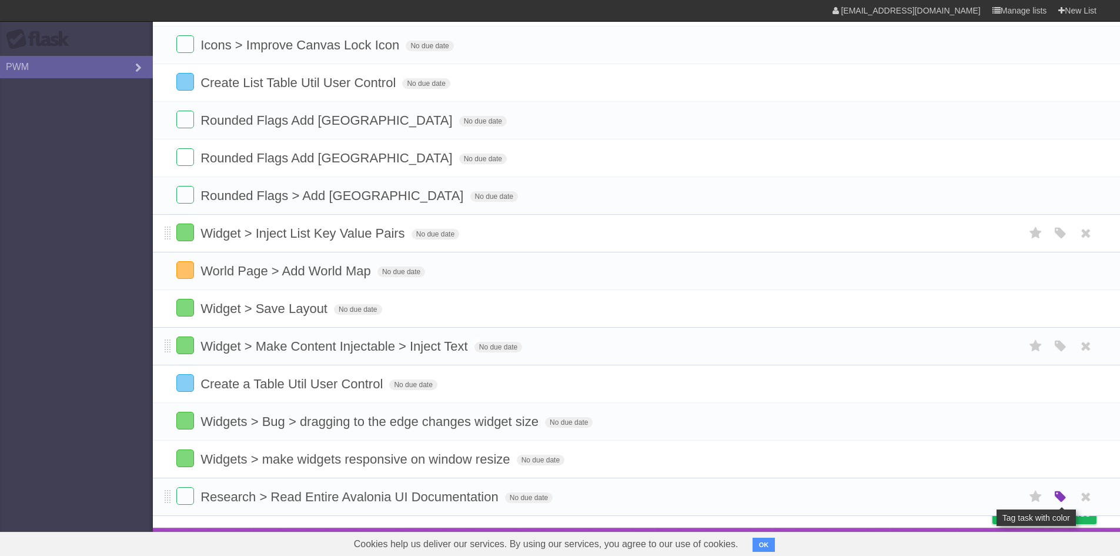 The height and width of the screenshot is (556, 1120). What do you see at coordinates (41, 39) in the screenshot?
I see `div: Flask` at bounding box center [41, 39].